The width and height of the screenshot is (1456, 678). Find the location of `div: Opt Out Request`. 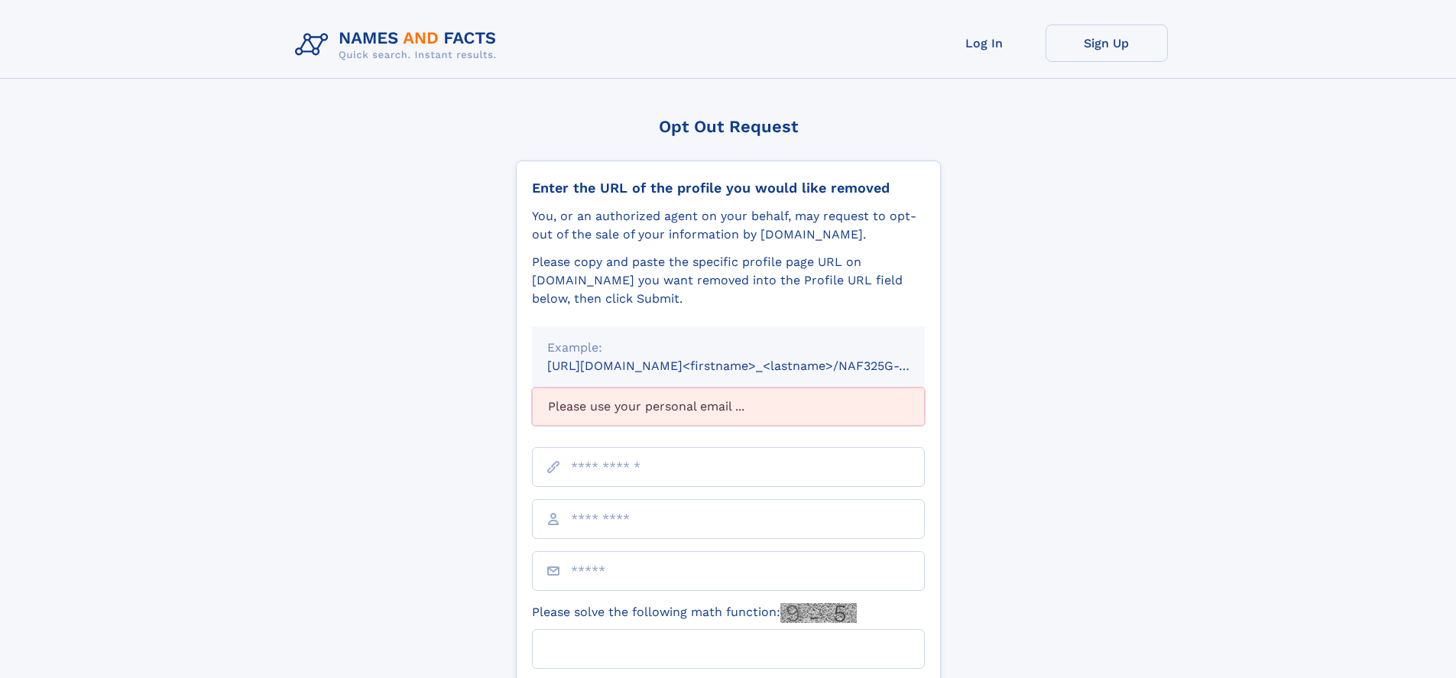

div: Opt Out Request is located at coordinates (729, 126).